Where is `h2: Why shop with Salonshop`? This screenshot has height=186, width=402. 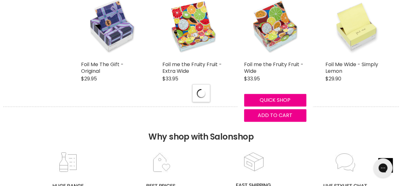
h2: Why shop with Salonshop is located at coordinates (201, 129).